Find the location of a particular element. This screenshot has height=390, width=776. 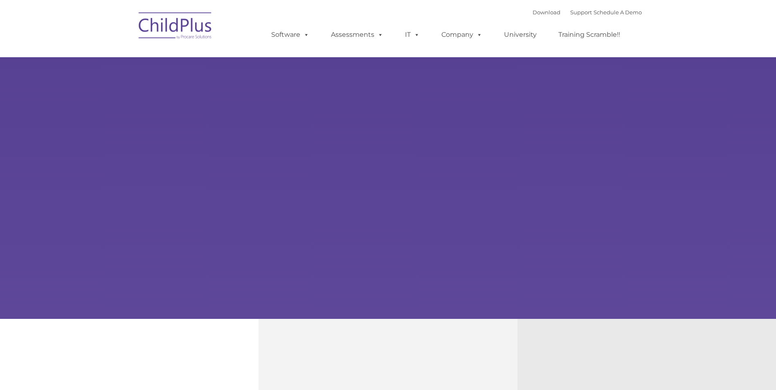

a: Schedule A Demo is located at coordinates (618, 12).